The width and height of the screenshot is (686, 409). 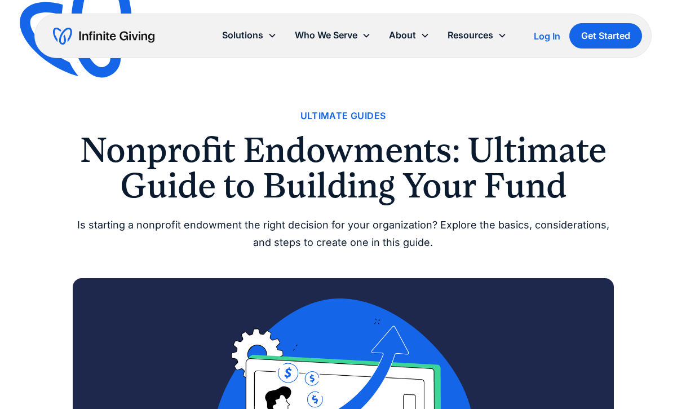 I want to click on div: Log In, so click(x=547, y=36).